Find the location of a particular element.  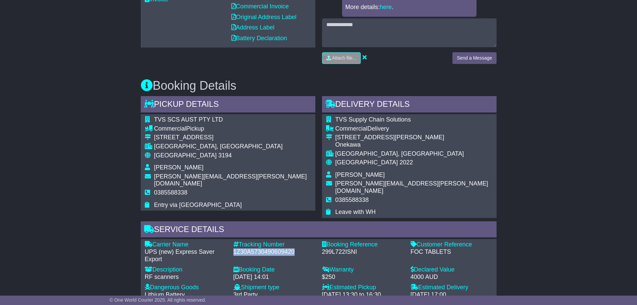

p: More details: . is located at coordinates (409, 7).